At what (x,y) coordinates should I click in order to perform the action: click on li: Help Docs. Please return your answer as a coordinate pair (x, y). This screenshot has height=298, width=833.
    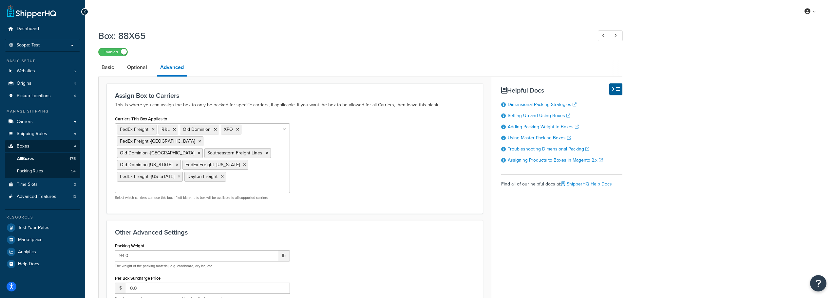
    Looking at the image, I should click on (43, 264).